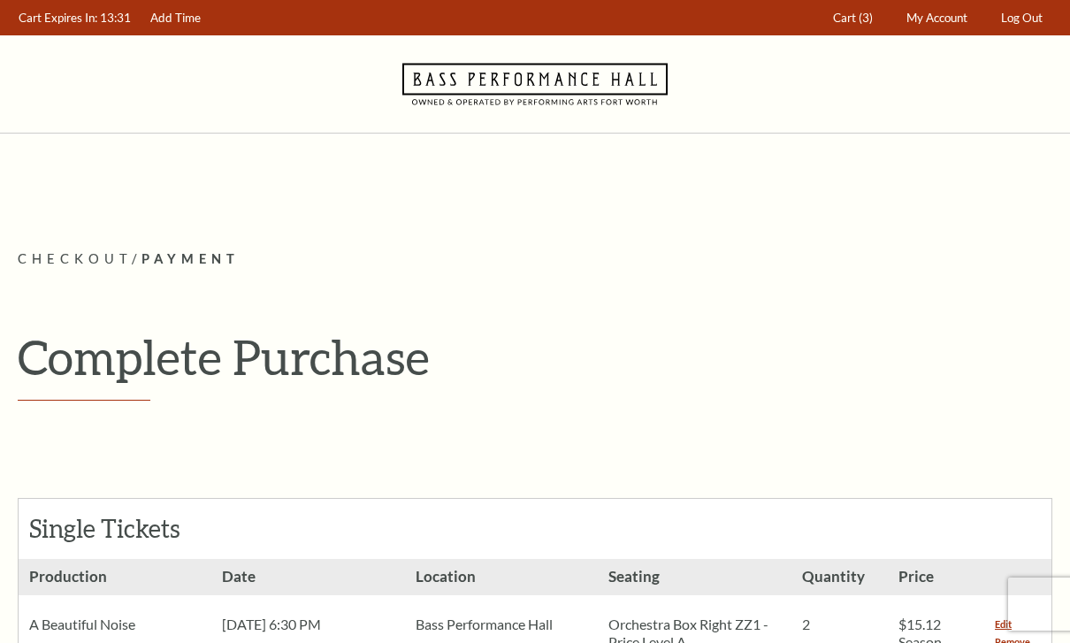 This screenshot has width=1070, height=643. Describe the element at coordinates (58, 18) in the screenshot. I see `span: Cart Expires In:` at that location.